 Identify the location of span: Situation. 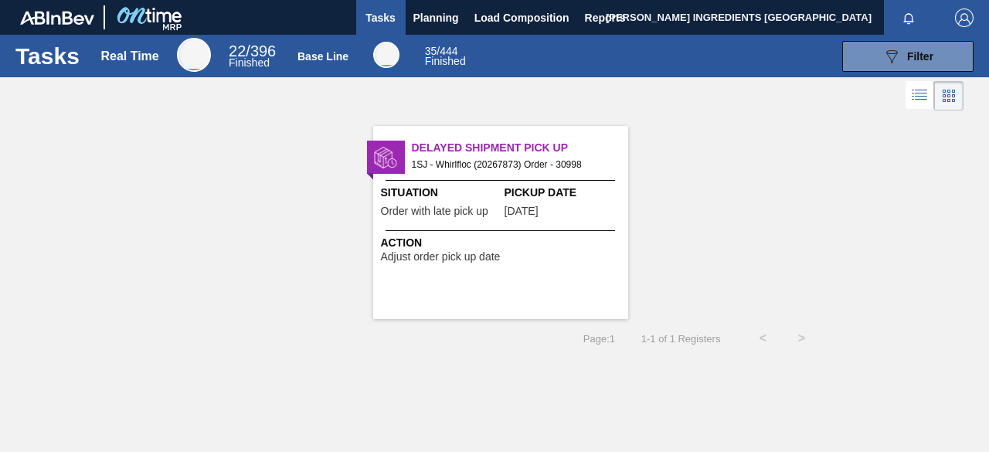
(440, 192).